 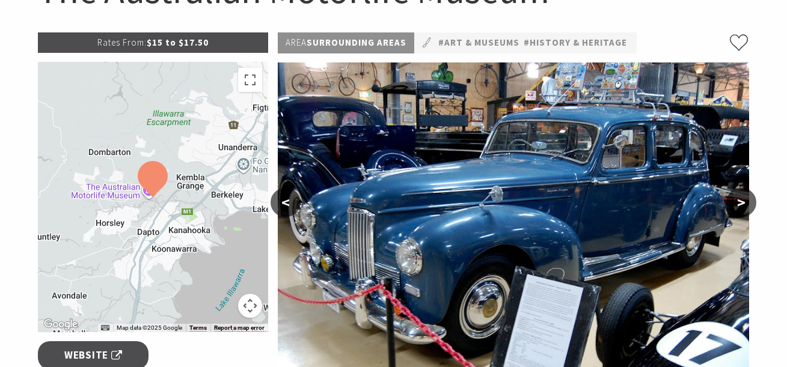 I want to click on a: Open this area in Google Maps (opens a new window), so click(x=61, y=325).